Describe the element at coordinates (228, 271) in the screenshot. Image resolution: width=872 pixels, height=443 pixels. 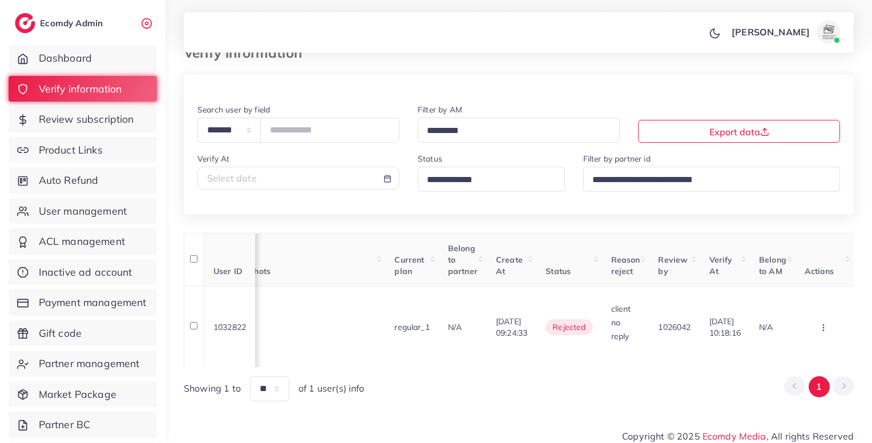
I see `span: User ID` at that location.